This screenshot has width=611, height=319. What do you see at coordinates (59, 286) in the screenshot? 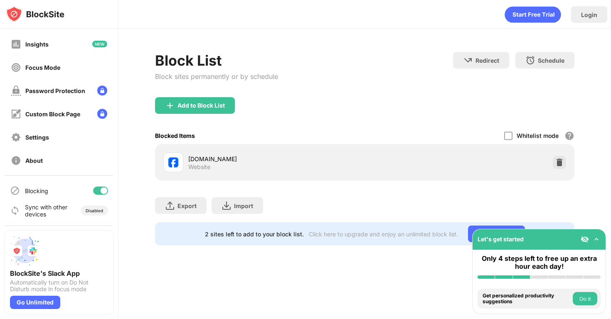
I see `div: Automatically turn on Do Not Disturb mode in focus mode` at bounding box center [59, 286].